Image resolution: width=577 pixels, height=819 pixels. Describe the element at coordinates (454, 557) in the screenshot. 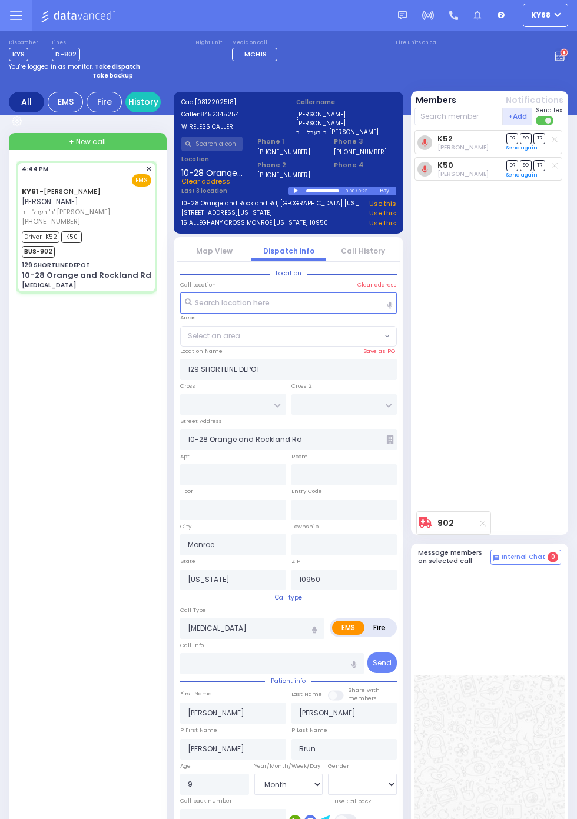

I see `h5: Message members on selected call` at that location.